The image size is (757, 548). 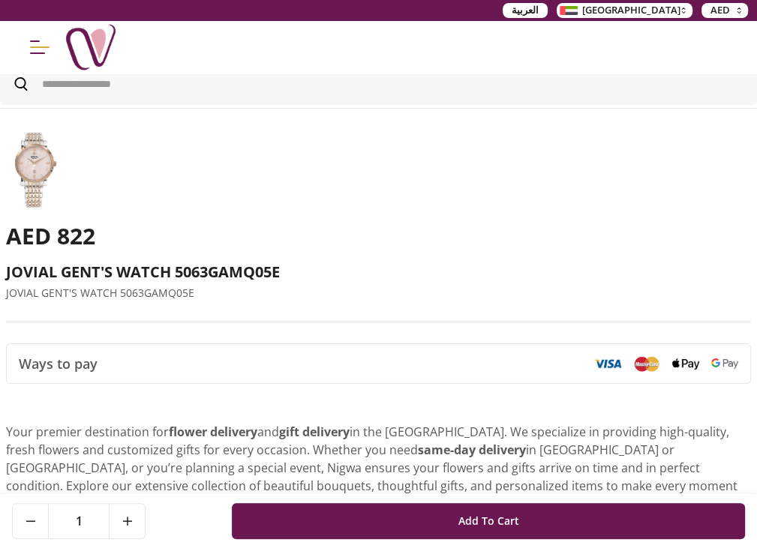 I want to click on img: Mastercard, so click(x=647, y=364).